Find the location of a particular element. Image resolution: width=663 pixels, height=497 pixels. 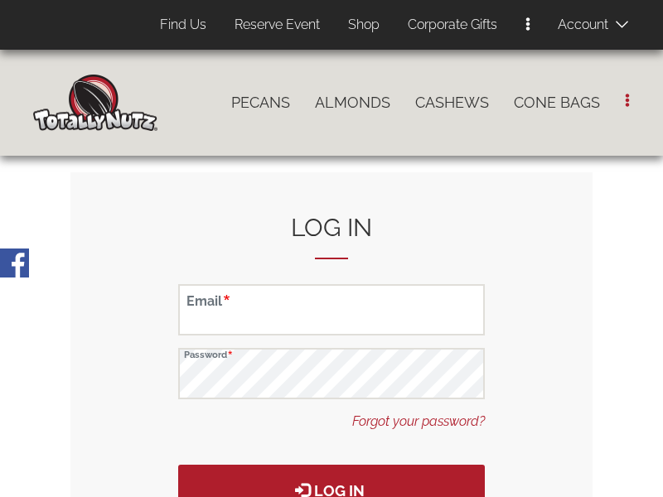

a: Shop is located at coordinates (364, 25).